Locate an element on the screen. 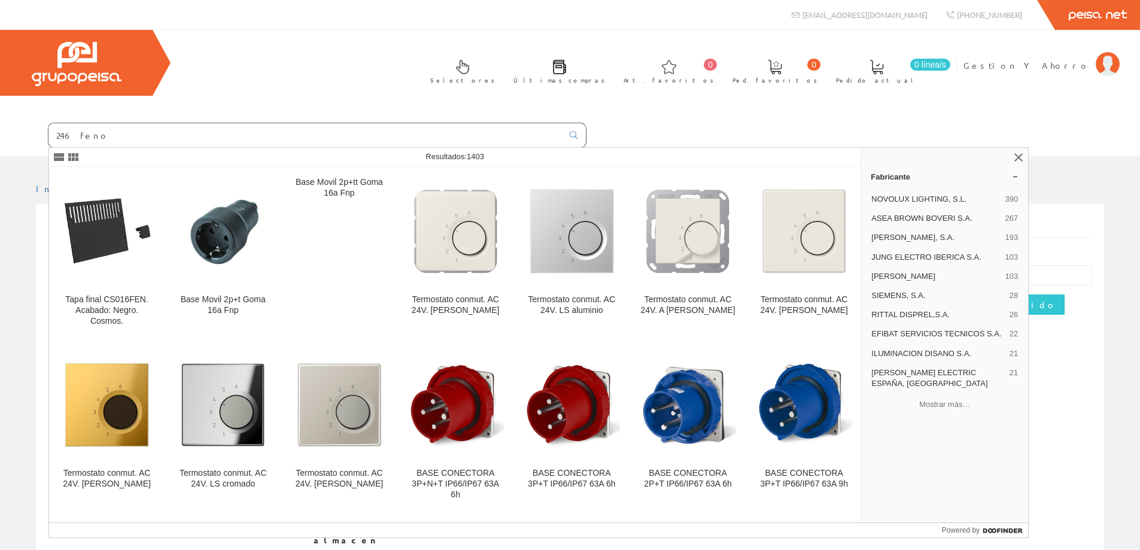  img: BASE CONECTORA 3P+T IP66/IP67 63A 6h is located at coordinates (571, 404).